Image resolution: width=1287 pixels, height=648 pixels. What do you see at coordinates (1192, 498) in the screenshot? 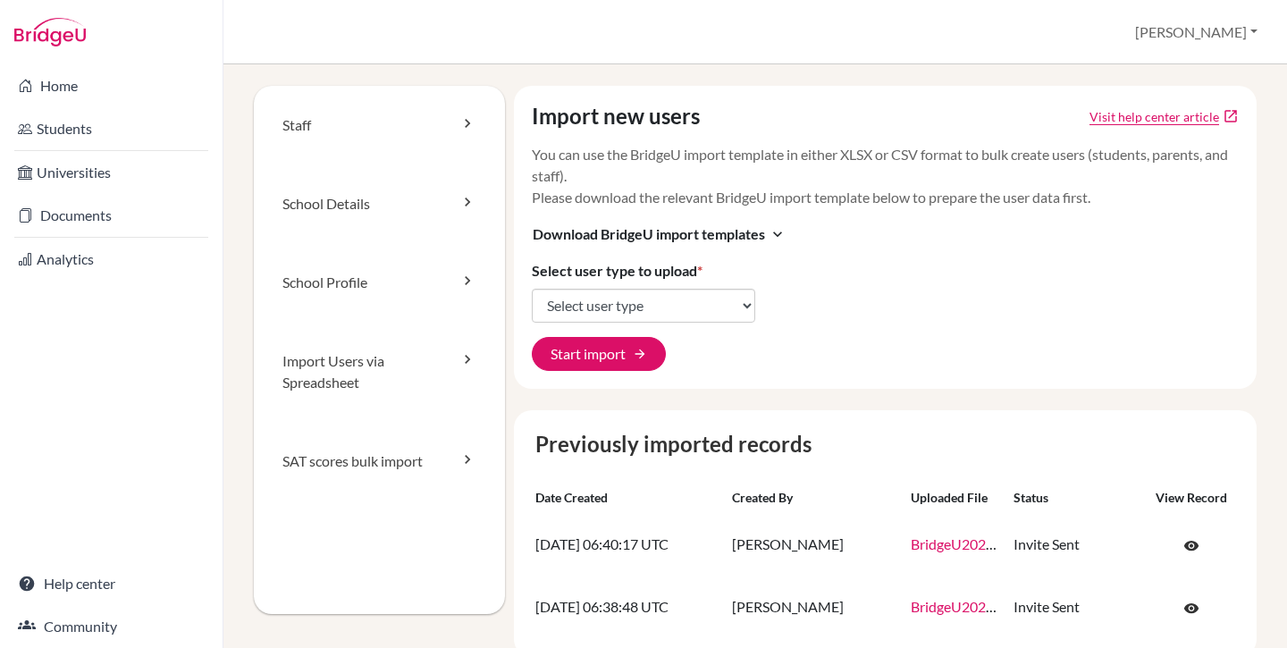
I see `th: View record` at bounding box center [1192, 498].